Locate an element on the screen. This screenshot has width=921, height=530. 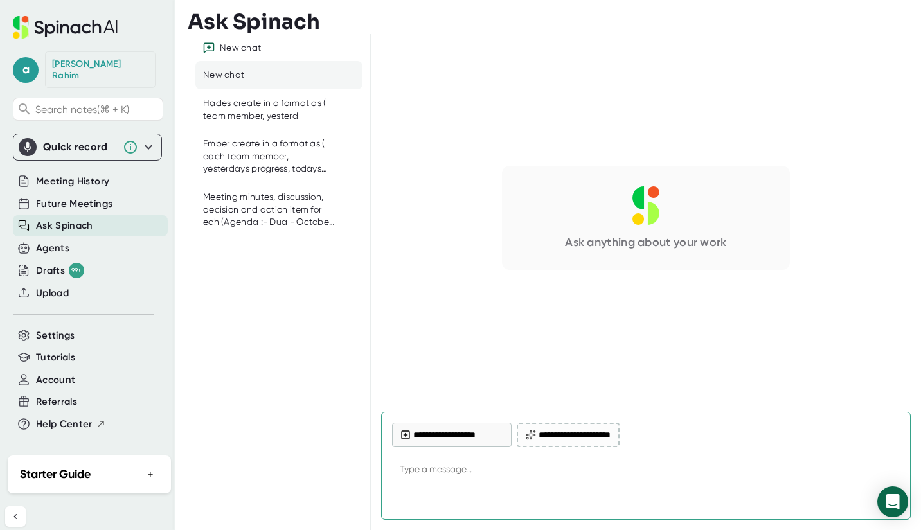
button: Meeting History is located at coordinates (73, 181).